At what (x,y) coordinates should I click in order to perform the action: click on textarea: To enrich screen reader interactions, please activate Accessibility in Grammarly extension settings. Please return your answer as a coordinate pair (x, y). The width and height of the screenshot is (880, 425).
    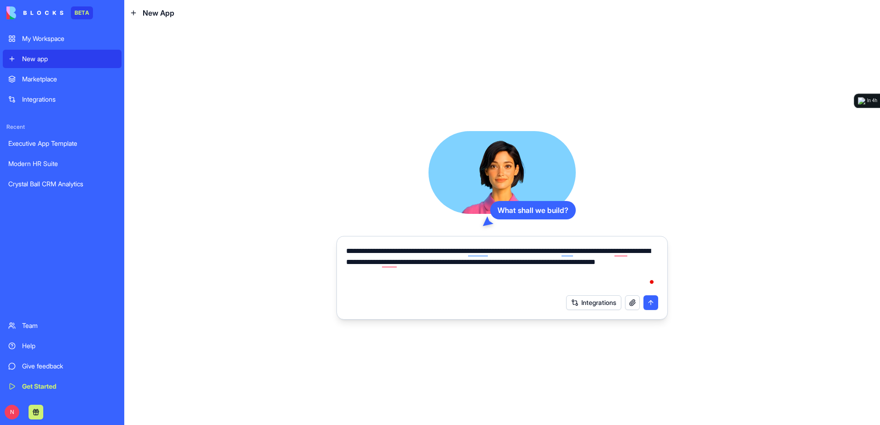
    Looking at the image, I should click on (502, 268).